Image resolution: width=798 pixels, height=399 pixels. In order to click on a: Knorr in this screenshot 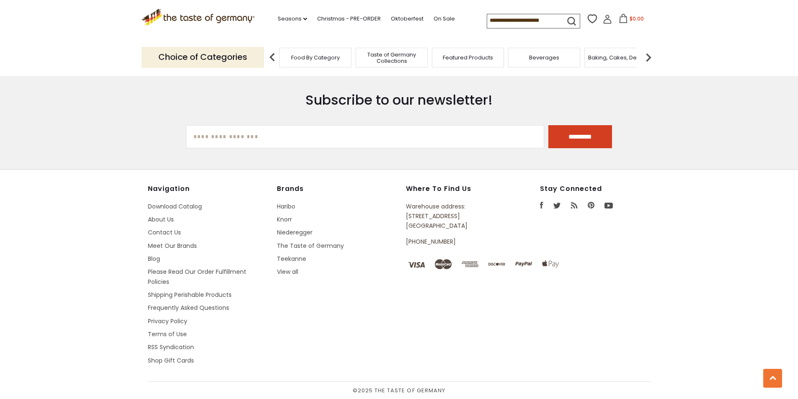, I will do `click(284, 220)`.